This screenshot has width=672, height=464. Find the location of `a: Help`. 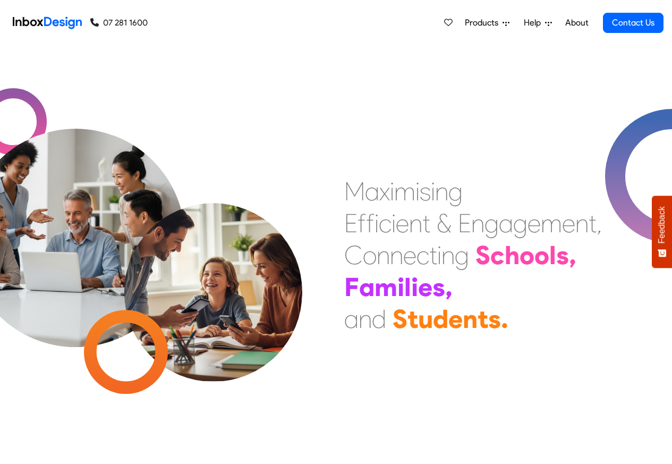

a: Help is located at coordinates (538, 23).